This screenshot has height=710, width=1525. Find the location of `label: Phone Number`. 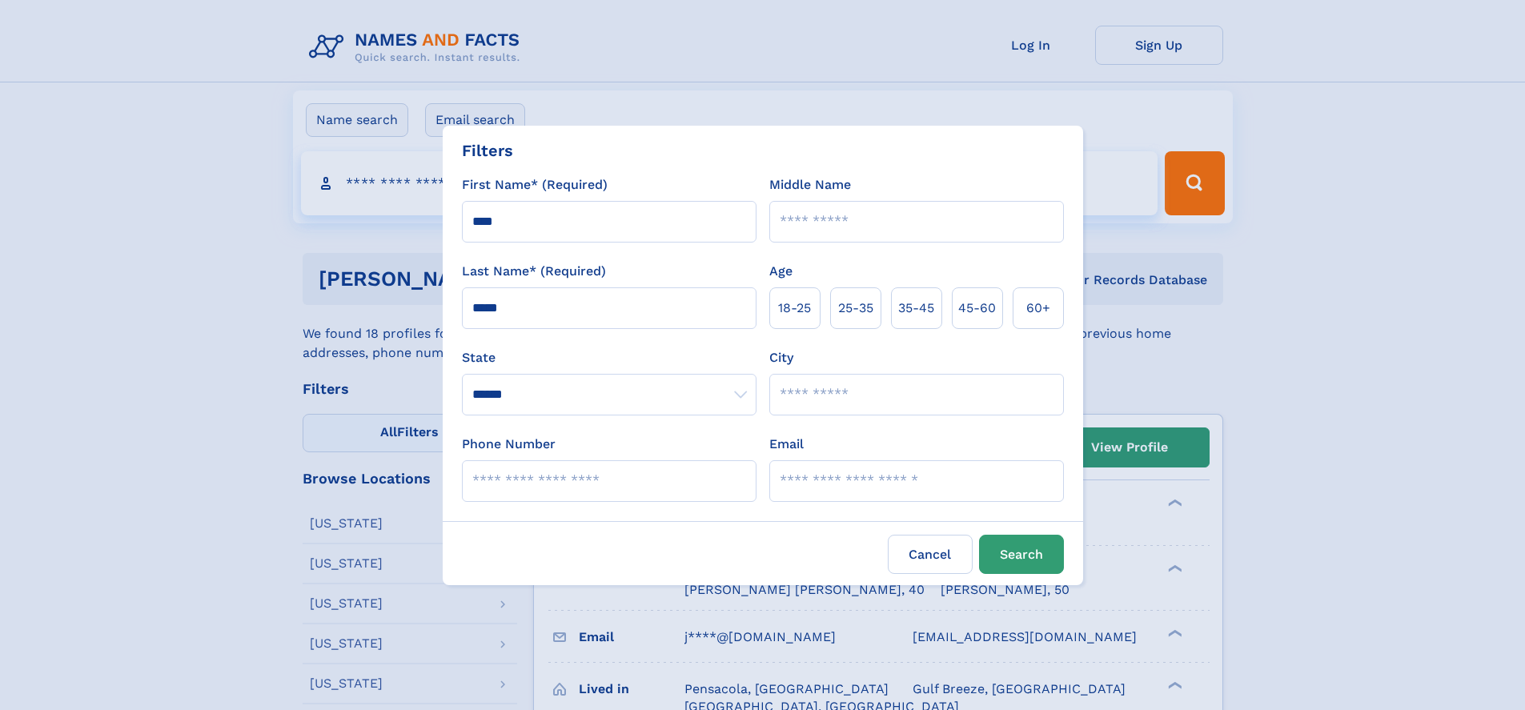

label: Phone Number is located at coordinates (508, 444).